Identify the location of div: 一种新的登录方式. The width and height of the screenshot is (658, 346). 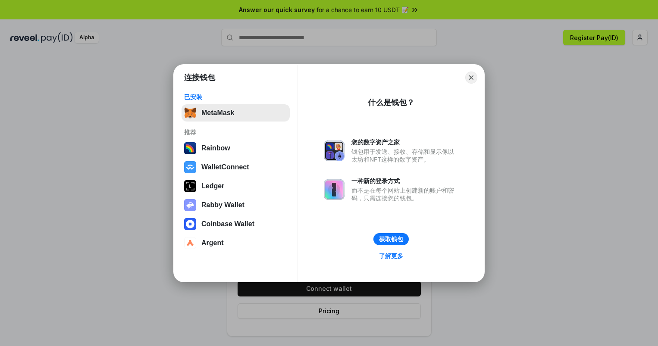
(405, 181).